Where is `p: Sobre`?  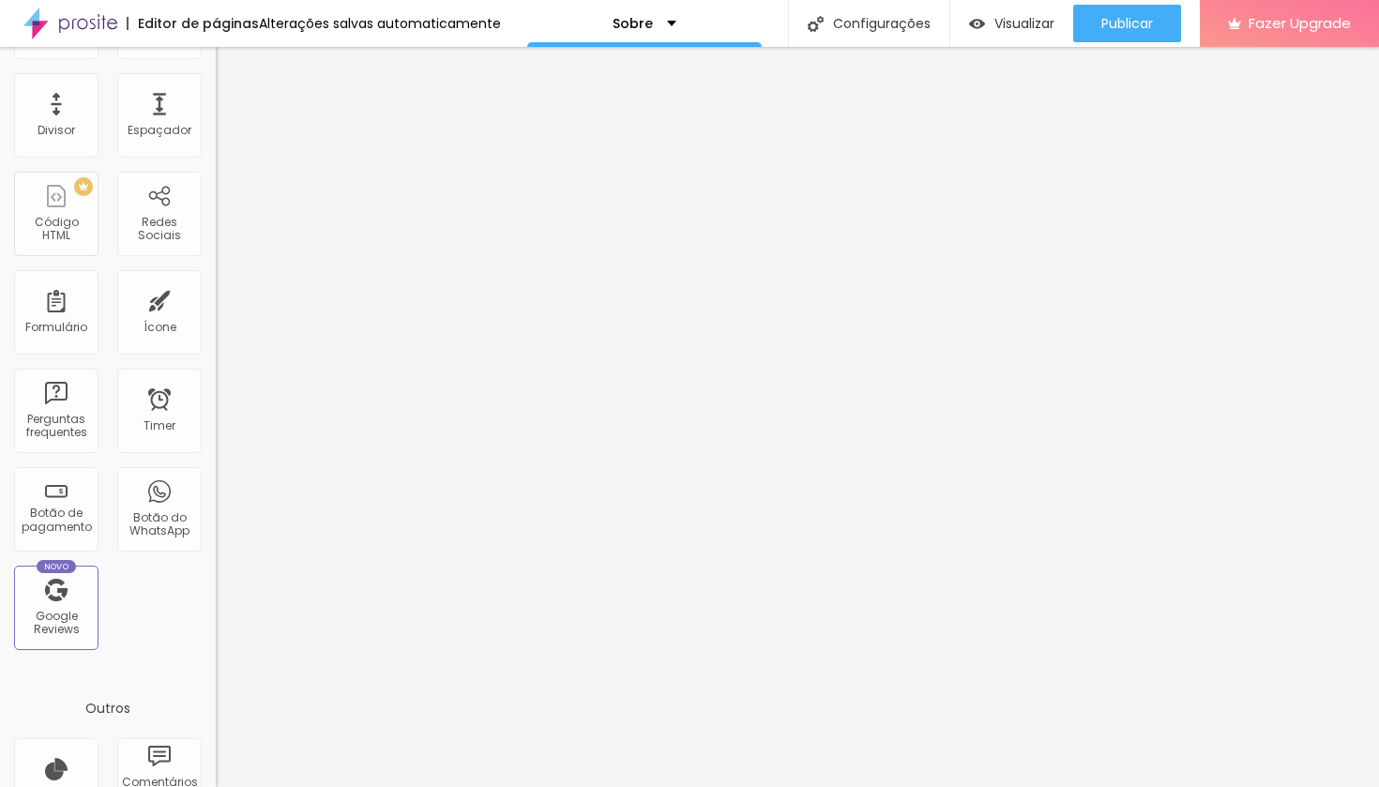 p: Sobre is located at coordinates (632, 23).